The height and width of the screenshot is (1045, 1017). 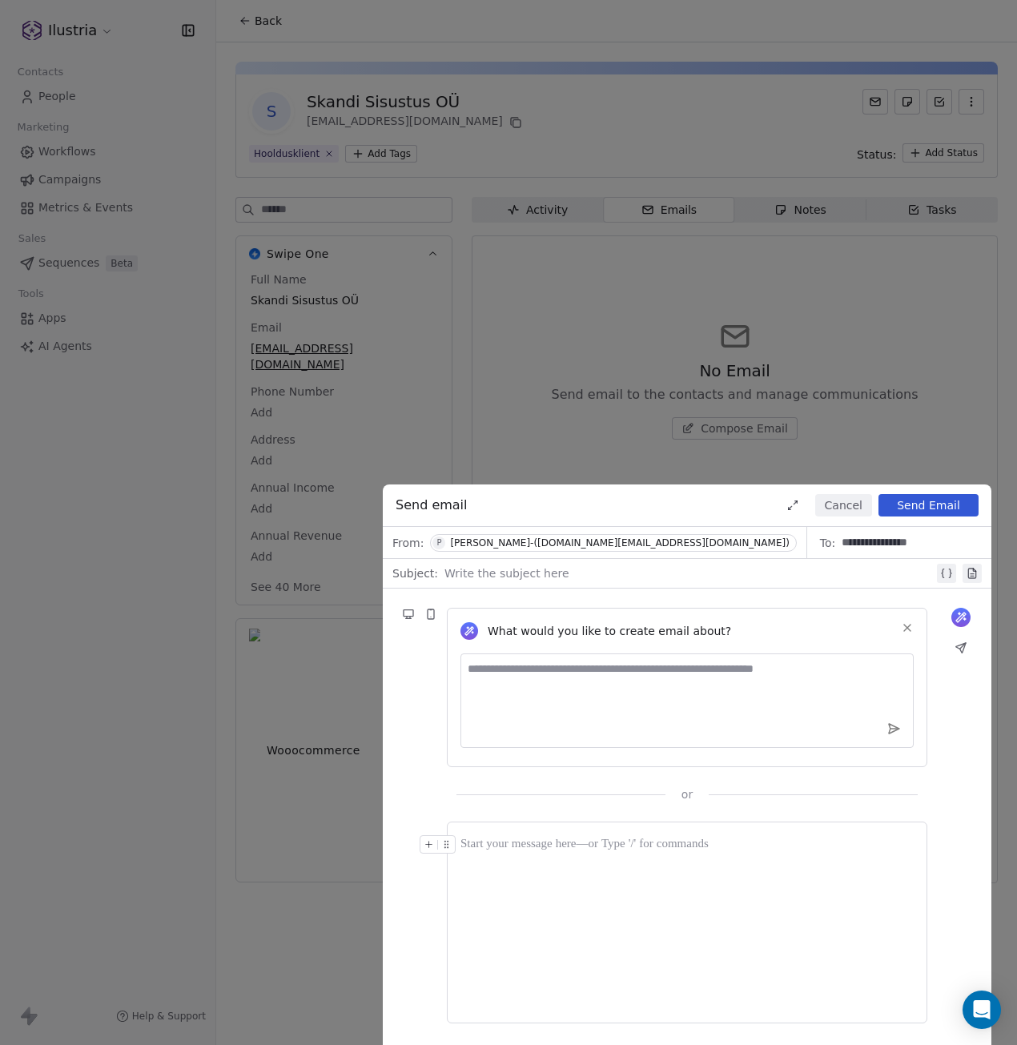 What do you see at coordinates (439, 543) in the screenshot?
I see `div: P` at bounding box center [439, 543].